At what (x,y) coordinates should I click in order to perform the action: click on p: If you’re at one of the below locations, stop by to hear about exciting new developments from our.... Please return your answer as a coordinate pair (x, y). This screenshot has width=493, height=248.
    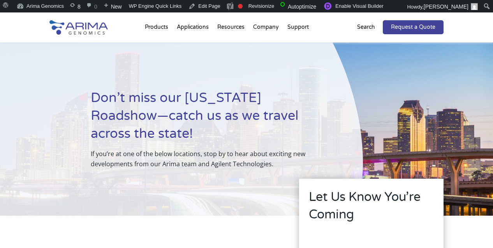
    Looking at the image, I should click on (207, 159).